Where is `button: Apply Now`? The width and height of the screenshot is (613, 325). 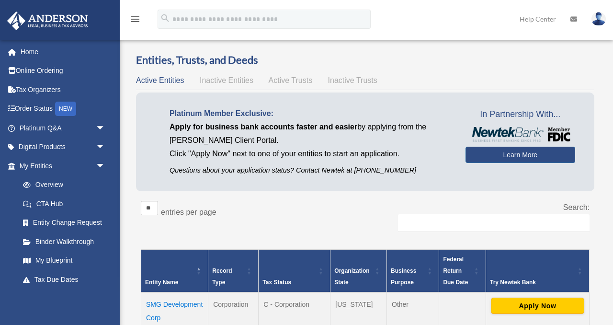
button: Apply Now is located at coordinates (537, 306).